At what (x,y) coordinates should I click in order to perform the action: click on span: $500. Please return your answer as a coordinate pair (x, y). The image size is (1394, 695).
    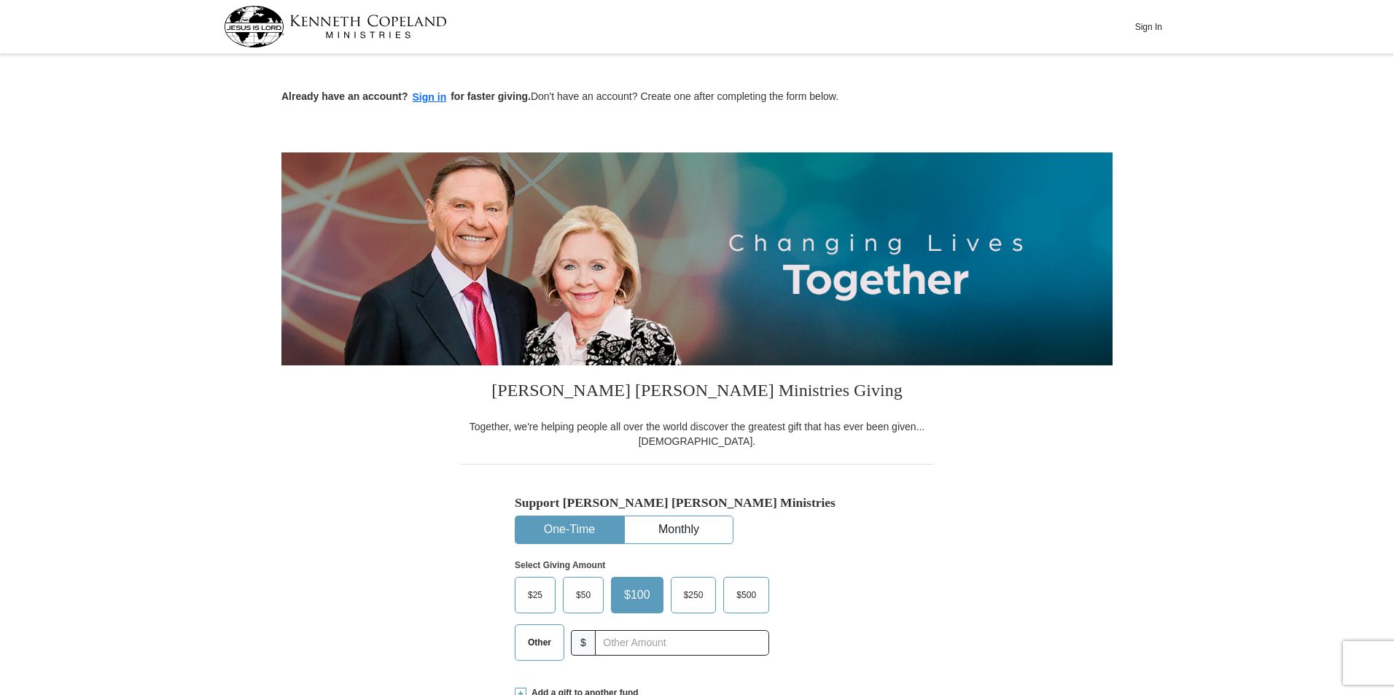
    Looking at the image, I should click on (746, 595).